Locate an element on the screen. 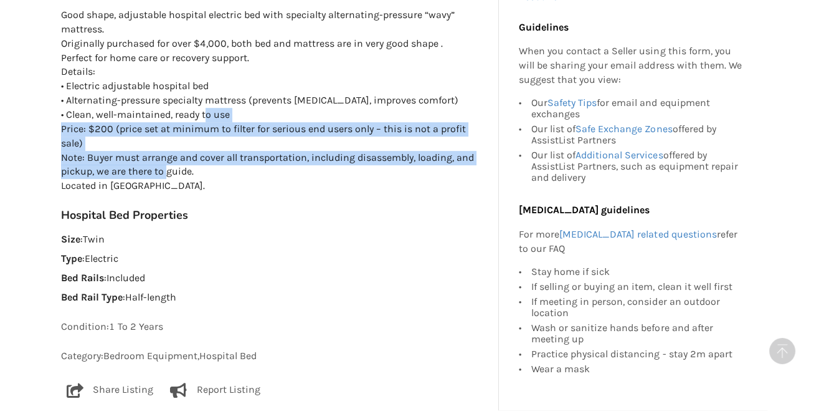 Image resolution: width=819 pixels, height=419 pixels. a: Safety Tips is located at coordinates (572, 102).